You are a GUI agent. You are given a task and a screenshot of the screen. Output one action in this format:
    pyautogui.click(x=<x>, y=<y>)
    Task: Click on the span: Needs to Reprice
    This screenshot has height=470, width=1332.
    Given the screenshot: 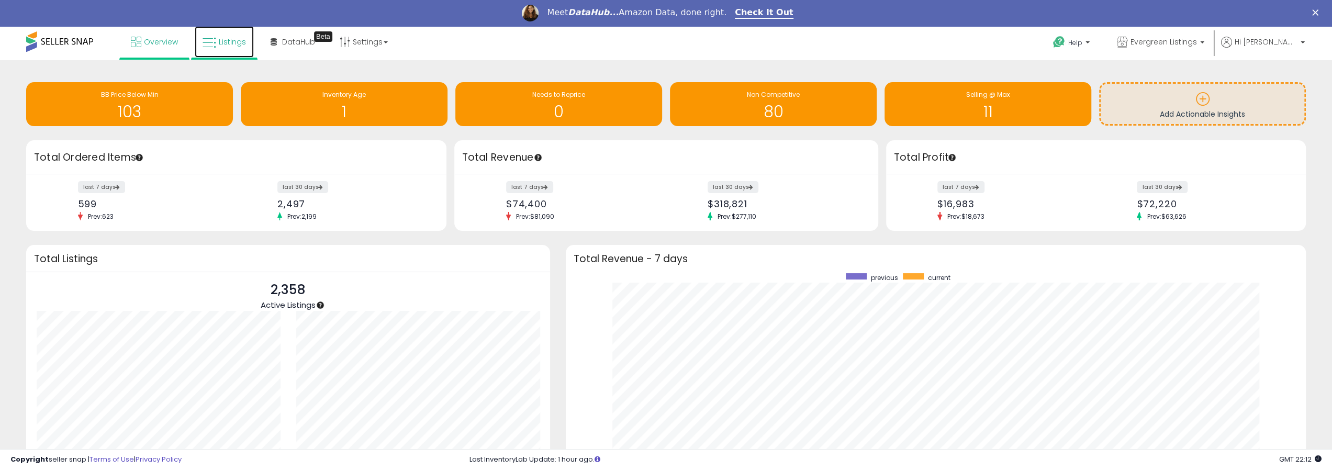 What is the action you would take?
    pyautogui.click(x=558, y=94)
    